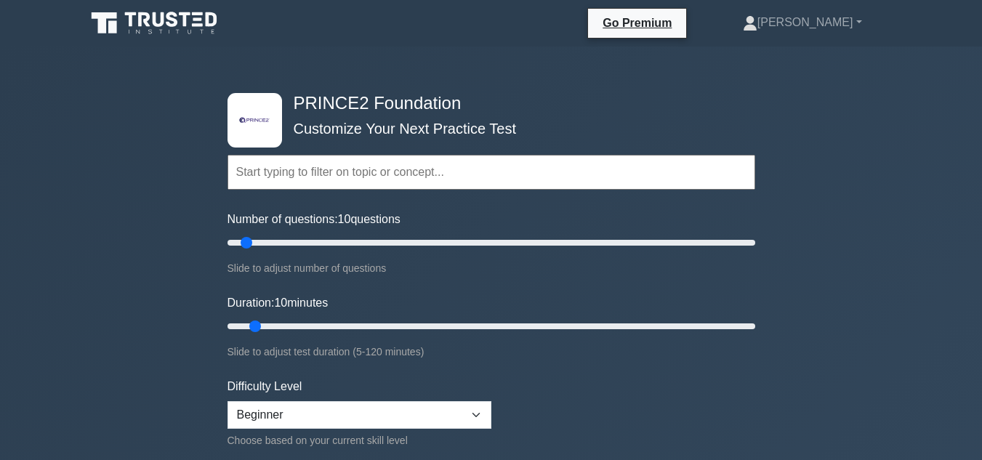 This screenshot has width=982, height=460. I want to click on input: Start typing to filter on topic or concept..., so click(492, 172).